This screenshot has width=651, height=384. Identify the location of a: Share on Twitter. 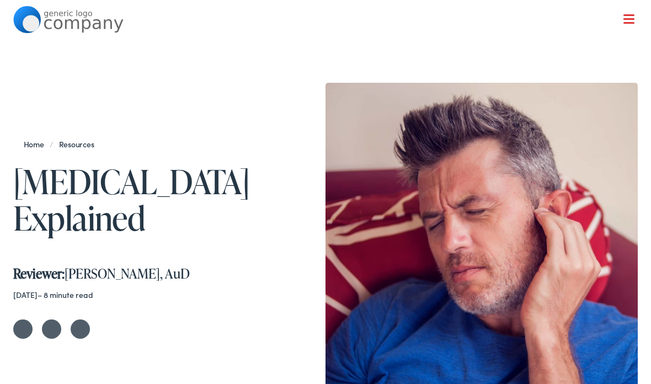
(23, 329).